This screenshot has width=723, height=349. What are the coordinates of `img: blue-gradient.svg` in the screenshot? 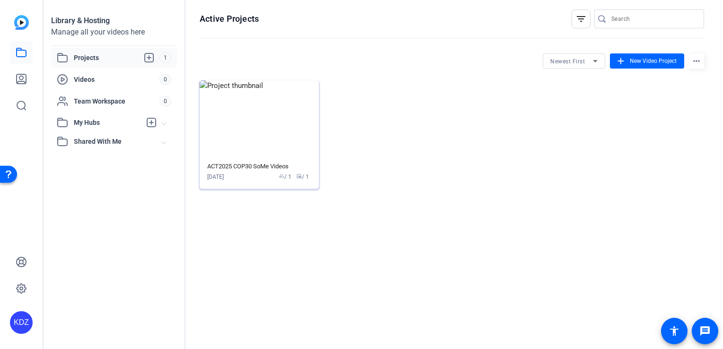 It's located at (21, 22).